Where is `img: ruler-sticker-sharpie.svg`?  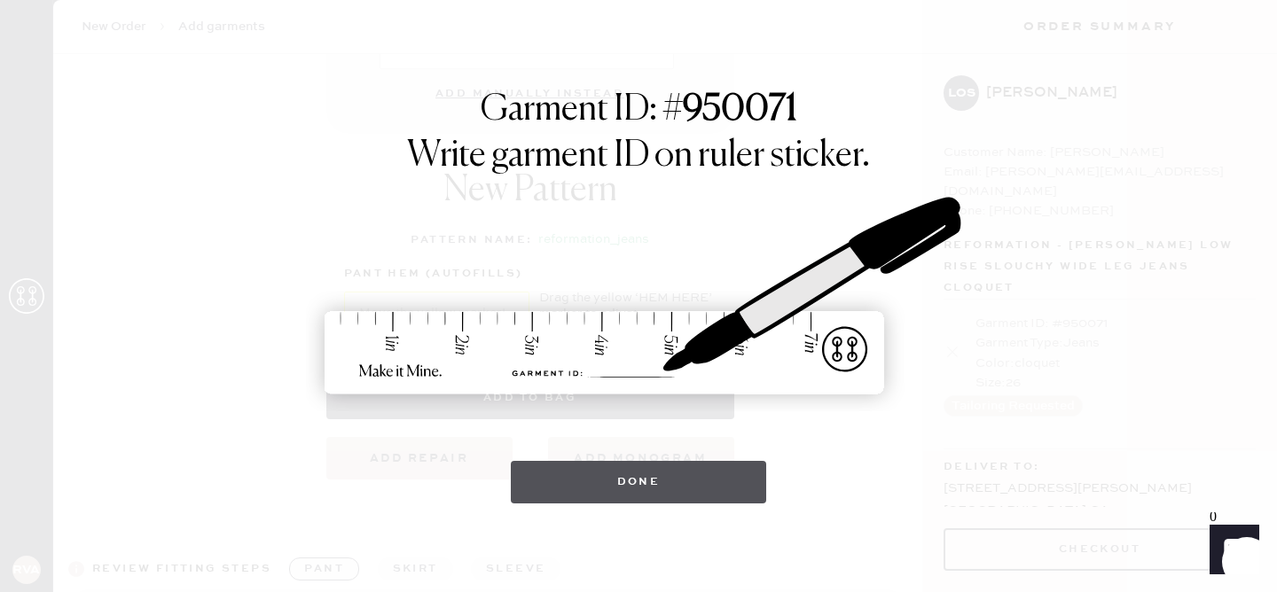 img: ruler-sticker-sharpie.svg is located at coordinates (638, 297).